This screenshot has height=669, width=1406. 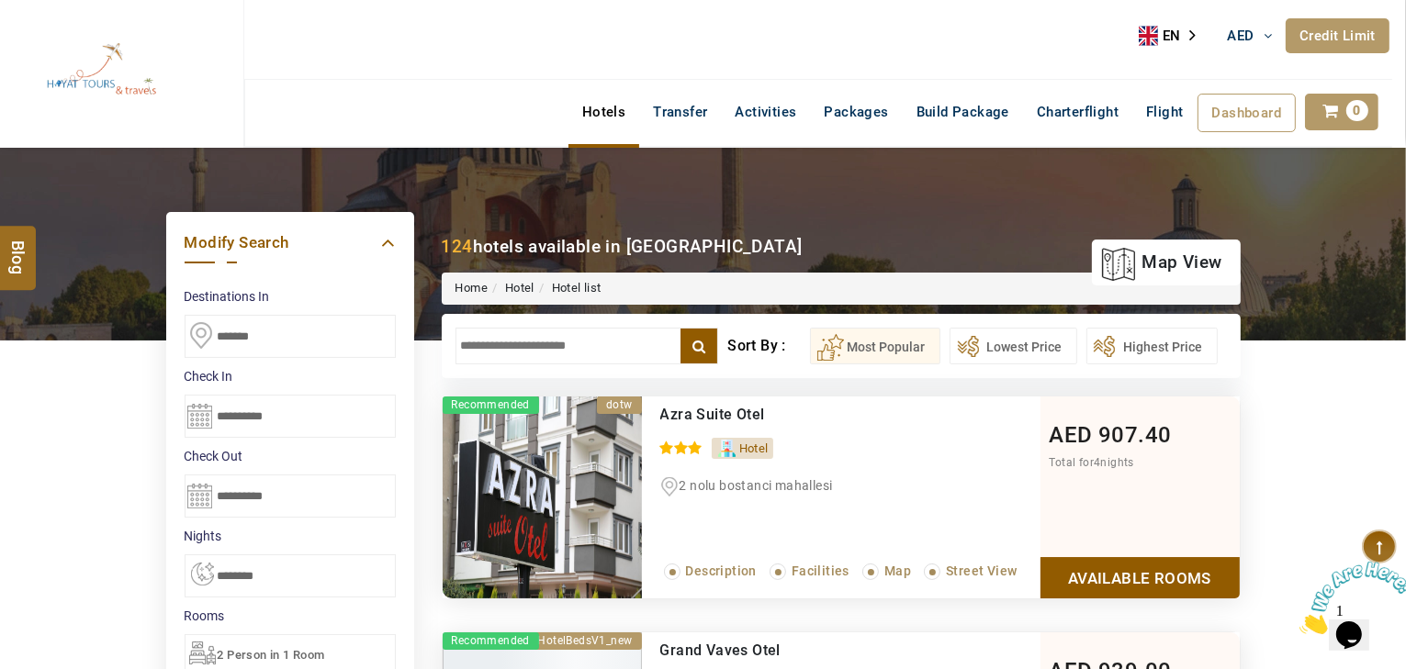 What do you see at coordinates (1173, 36) in the screenshot?
I see `div: Language` at bounding box center [1173, 36].